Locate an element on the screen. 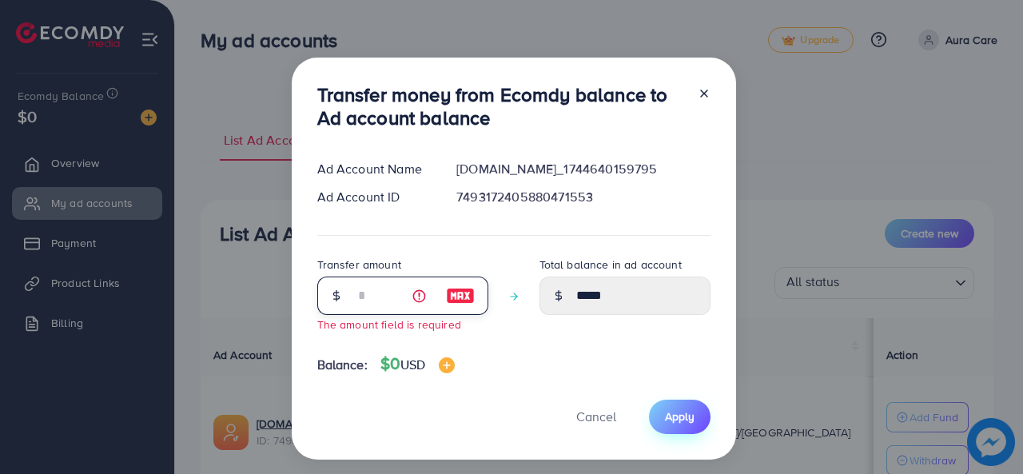 The height and width of the screenshot is (474, 1023). h4: $0 is located at coordinates (417, 364).